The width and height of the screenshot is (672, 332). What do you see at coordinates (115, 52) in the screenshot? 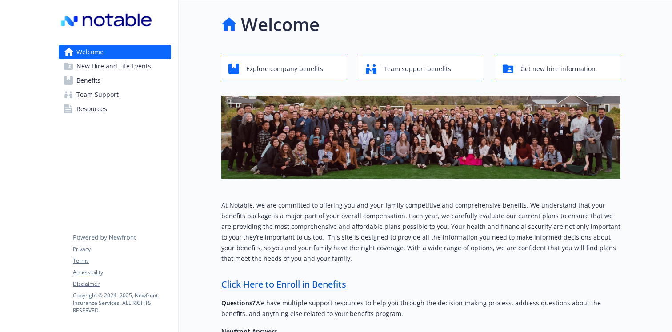
I see `a: Welcome` at bounding box center [115, 52].